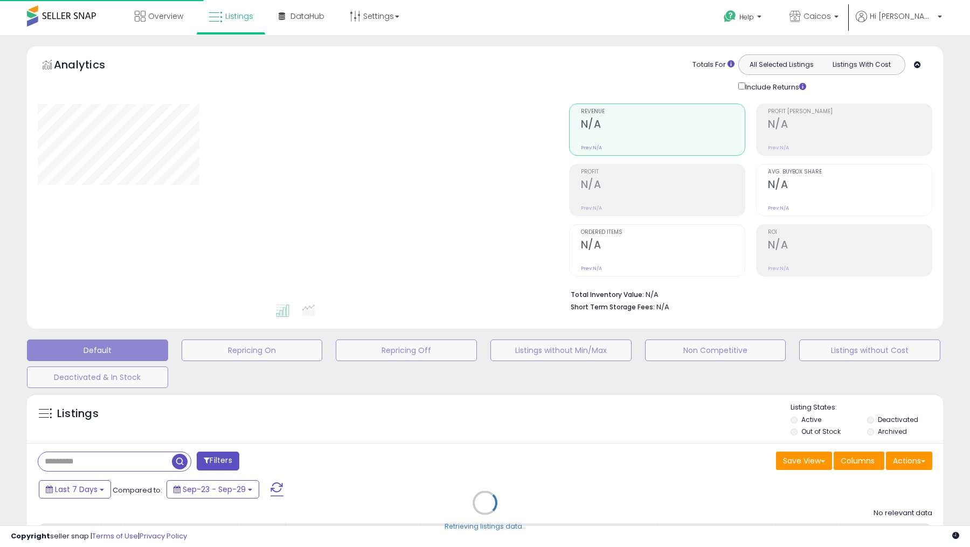 This screenshot has height=547, width=970. Describe the element at coordinates (239, 16) in the screenshot. I see `span: Listings` at that location.